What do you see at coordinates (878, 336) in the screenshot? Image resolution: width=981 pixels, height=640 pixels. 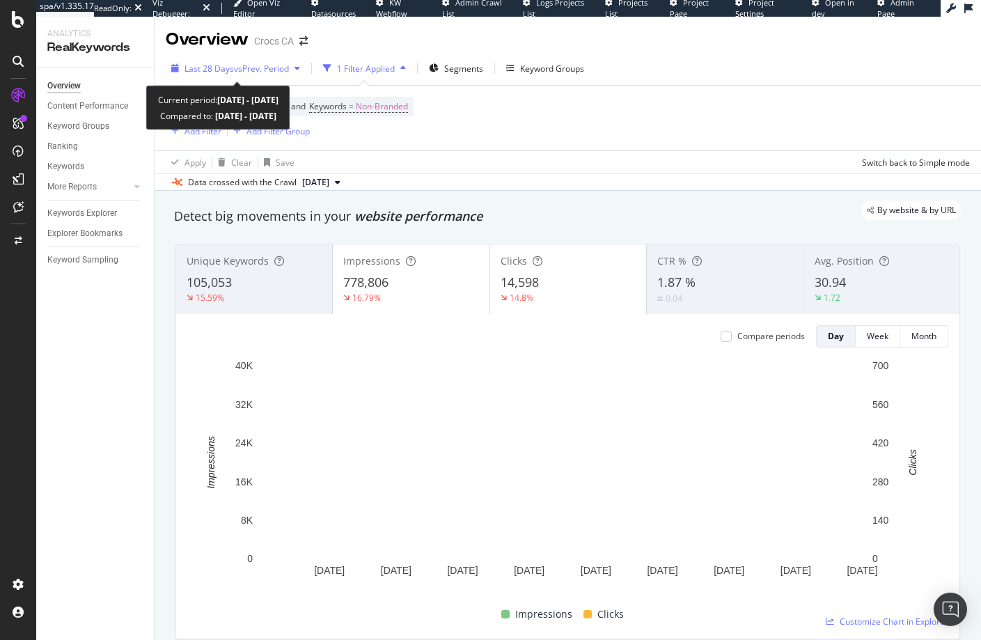 I see `button: Week` at bounding box center [878, 336].